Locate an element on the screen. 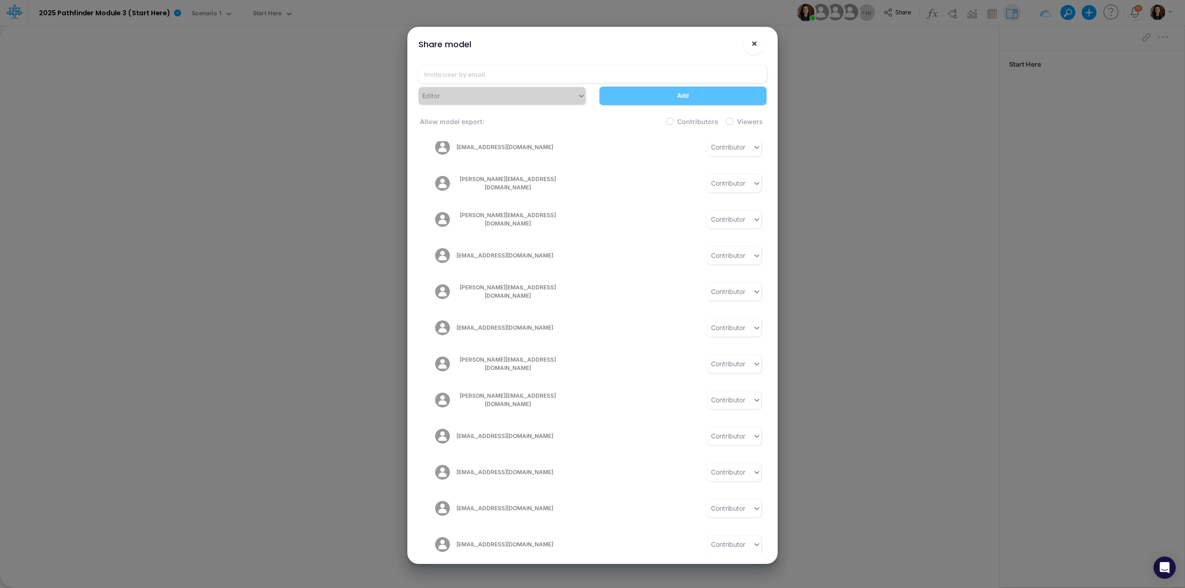  label: Contributors is located at coordinates (698, 121).